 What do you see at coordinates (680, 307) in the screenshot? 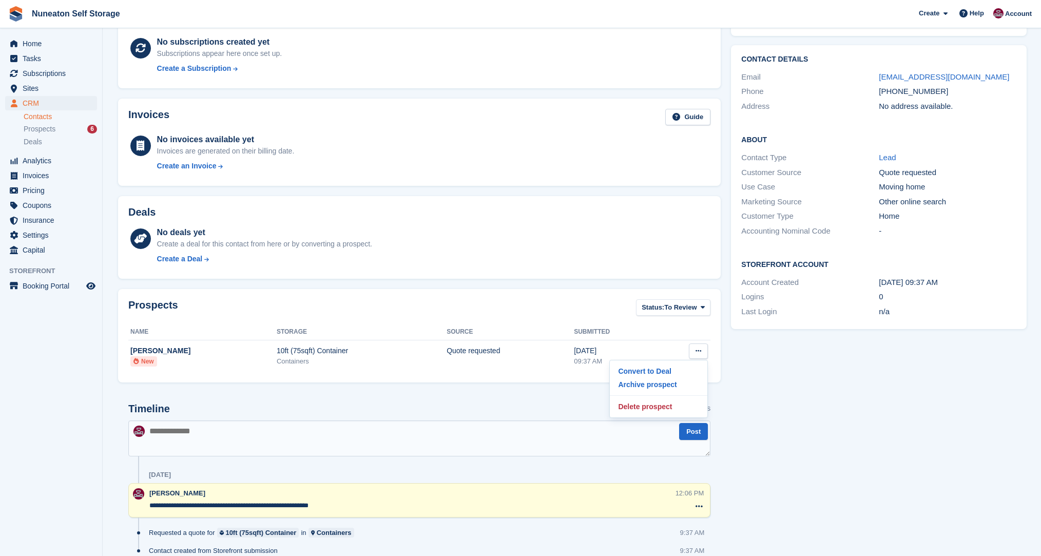
I see `span: To Review` at bounding box center [680, 307].